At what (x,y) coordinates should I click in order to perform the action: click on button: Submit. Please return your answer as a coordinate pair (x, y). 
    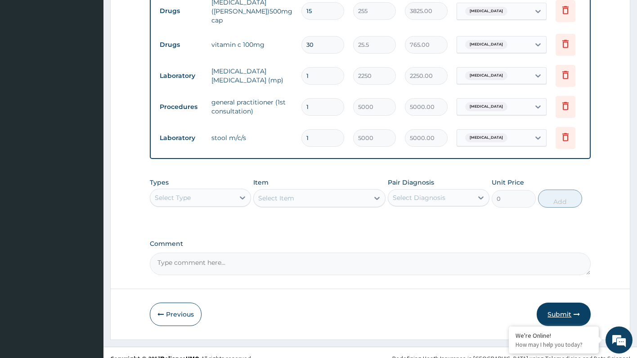
    Looking at the image, I should click on (564, 314).